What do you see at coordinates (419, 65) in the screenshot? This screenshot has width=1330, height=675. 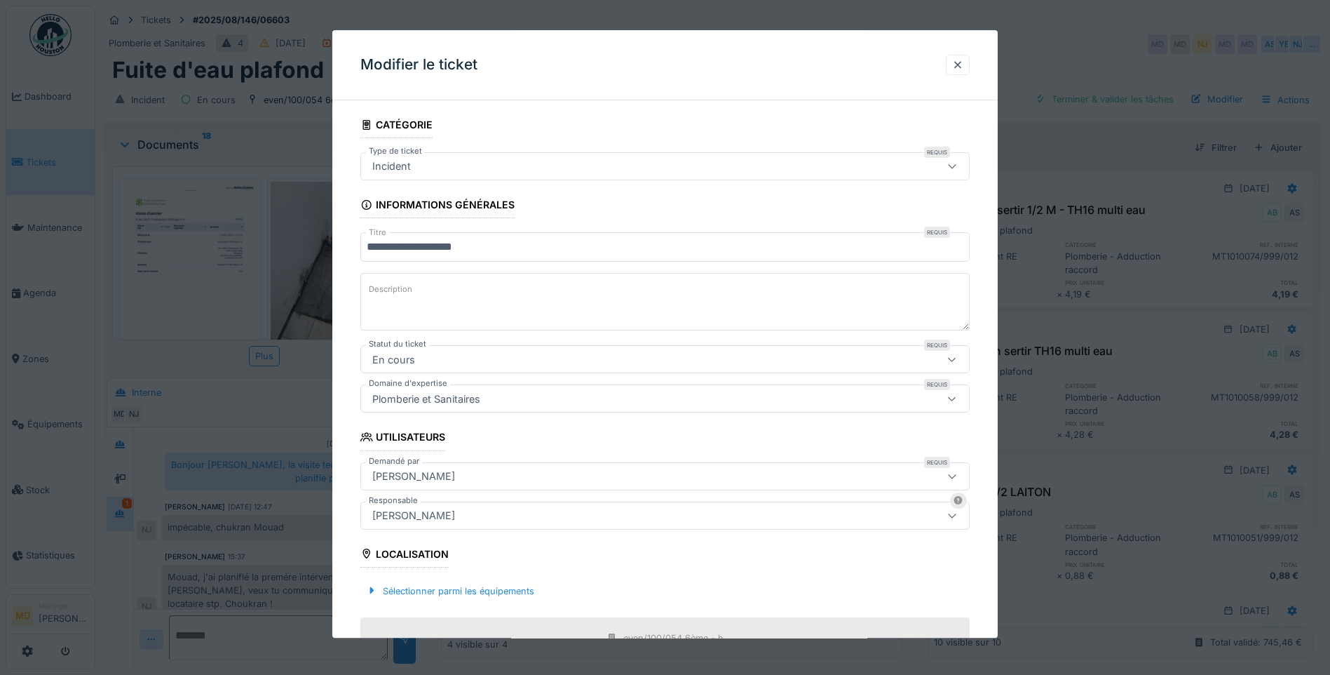 I see `h3: Modifier le ticket` at bounding box center [419, 65].